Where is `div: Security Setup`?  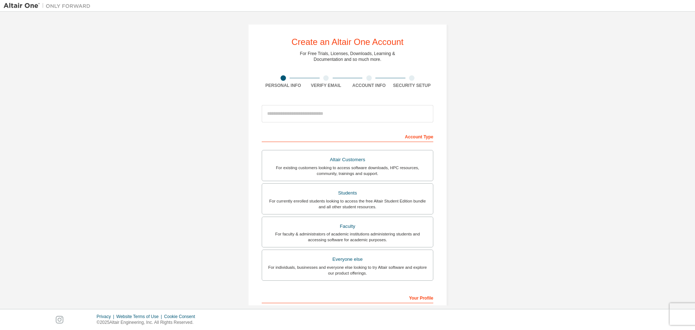
div: Security Setup is located at coordinates (412, 85).